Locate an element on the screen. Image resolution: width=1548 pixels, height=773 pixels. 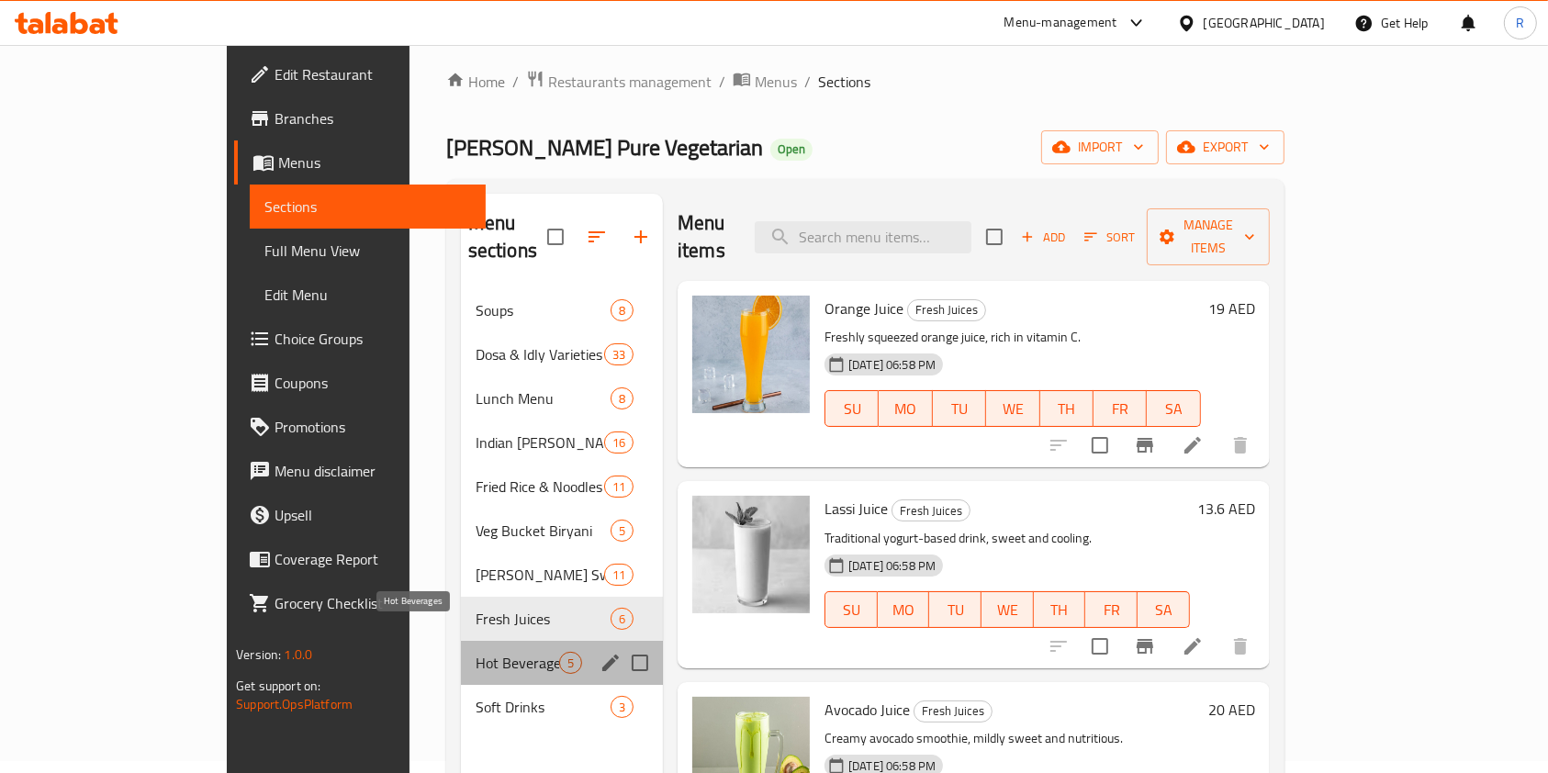
span: import is located at coordinates (1100, 147).